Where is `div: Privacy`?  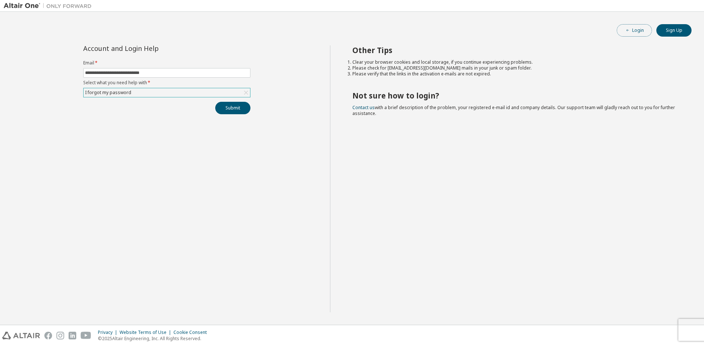 div: Privacy is located at coordinates (108, 333).